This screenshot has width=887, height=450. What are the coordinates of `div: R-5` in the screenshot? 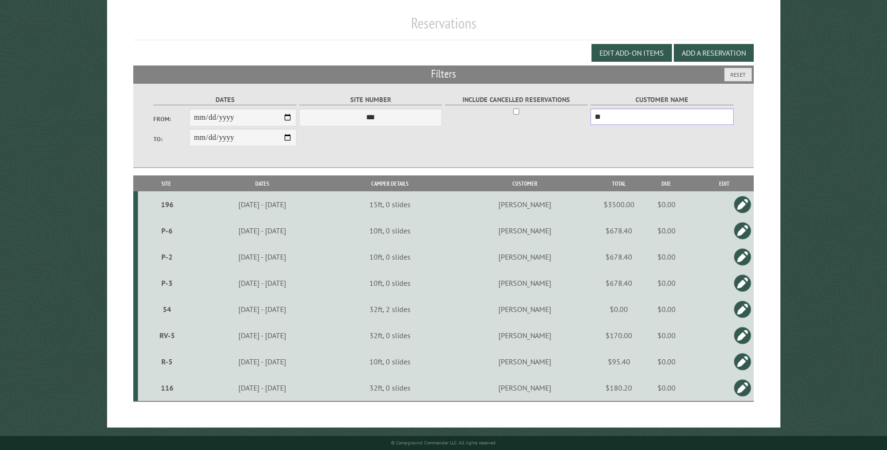 It's located at (167, 361).